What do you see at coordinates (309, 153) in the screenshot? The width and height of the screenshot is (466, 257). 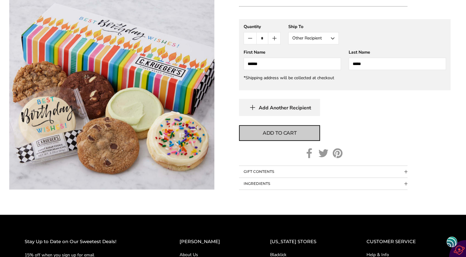 I see `a: Facebook` at bounding box center [309, 153].